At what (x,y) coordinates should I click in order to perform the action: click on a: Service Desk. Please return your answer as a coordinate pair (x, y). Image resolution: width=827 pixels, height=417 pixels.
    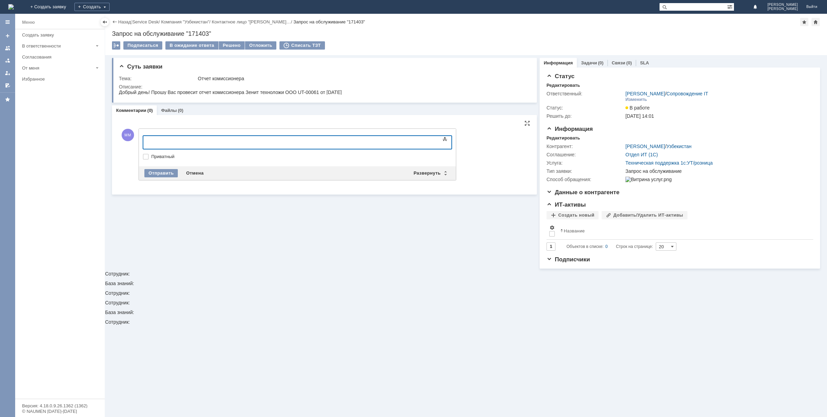
    Looking at the image, I should click on (145, 22).